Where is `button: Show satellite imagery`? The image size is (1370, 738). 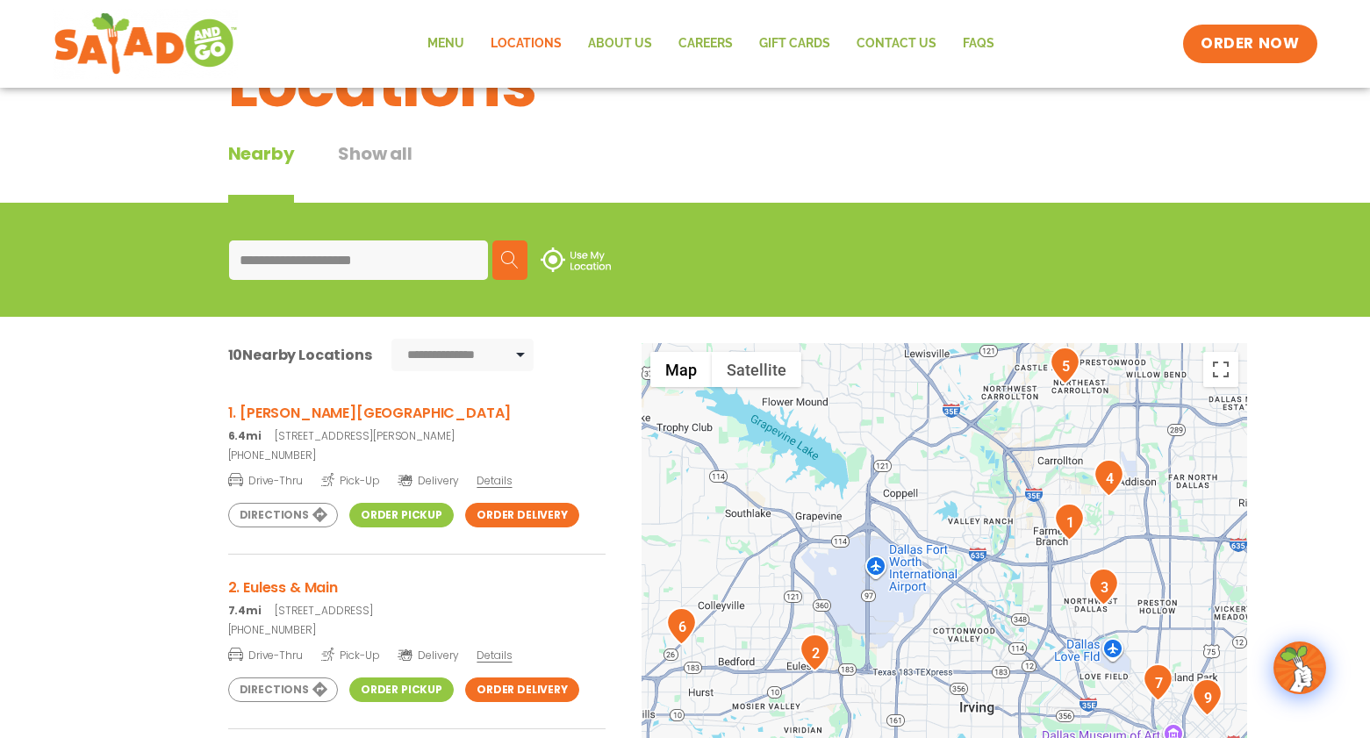 button: Show satellite imagery is located at coordinates (757, 370).